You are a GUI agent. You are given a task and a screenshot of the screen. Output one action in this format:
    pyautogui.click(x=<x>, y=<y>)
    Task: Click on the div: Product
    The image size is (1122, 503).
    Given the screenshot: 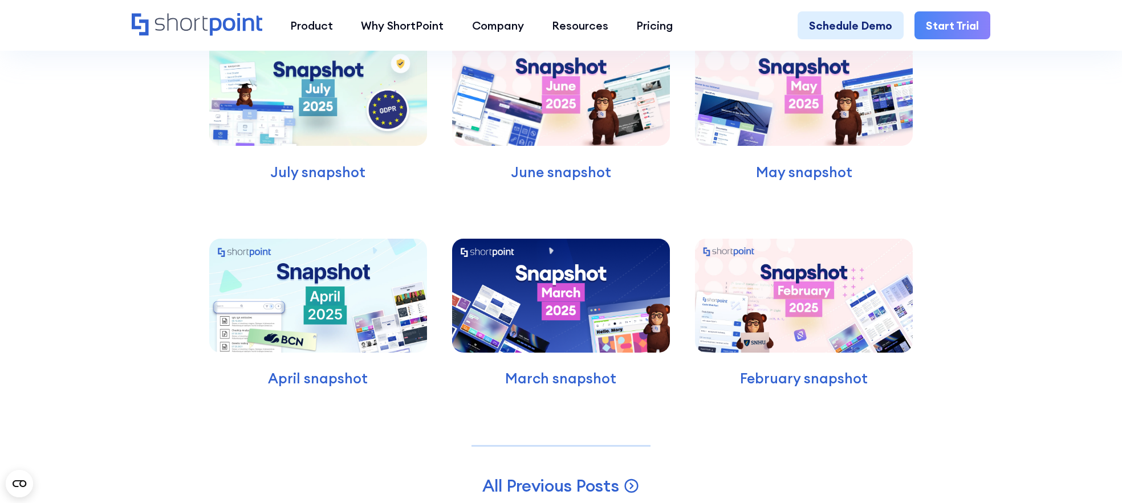 What is the action you would take?
    pyautogui.click(x=311, y=26)
    